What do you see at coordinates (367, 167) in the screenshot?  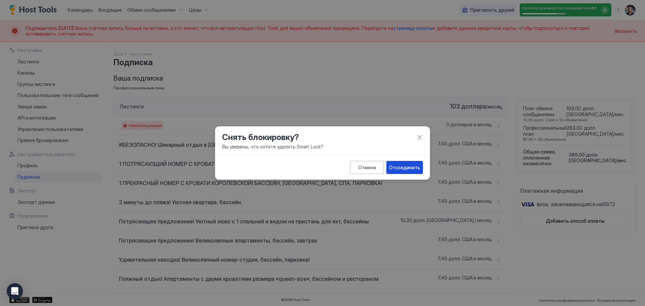 I see `button: Отмена` at bounding box center [367, 167].